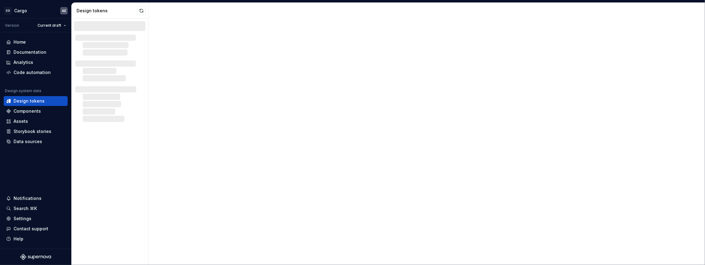  What do you see at coordinates (36, 209) in the screenshot?
I see `button: Search ⌘K` at bounding box center [36, 209].